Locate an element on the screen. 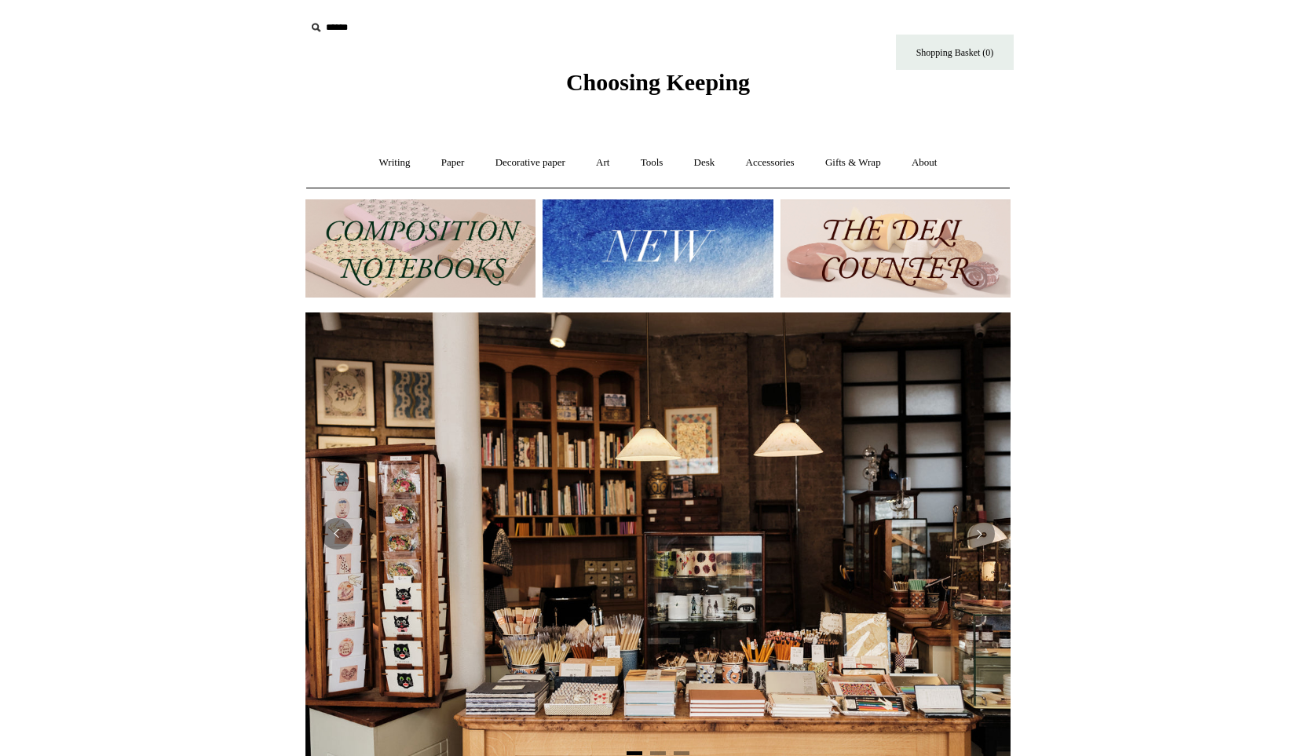 The height and width of the screenshot is (756, 1316). a: Art is located at coordinates (602, 163).